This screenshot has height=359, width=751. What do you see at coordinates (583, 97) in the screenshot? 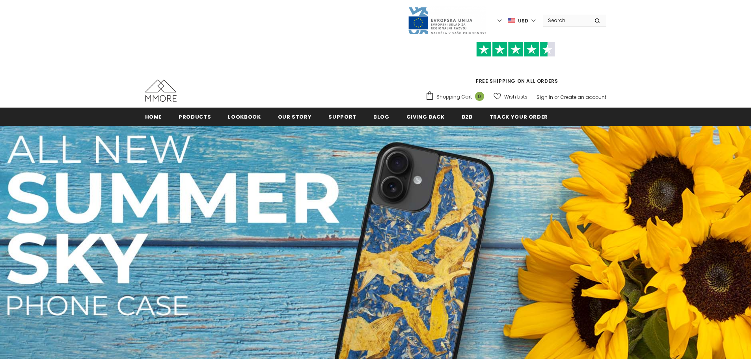
I see `a: Create an account` at bounding box center [583, 97].